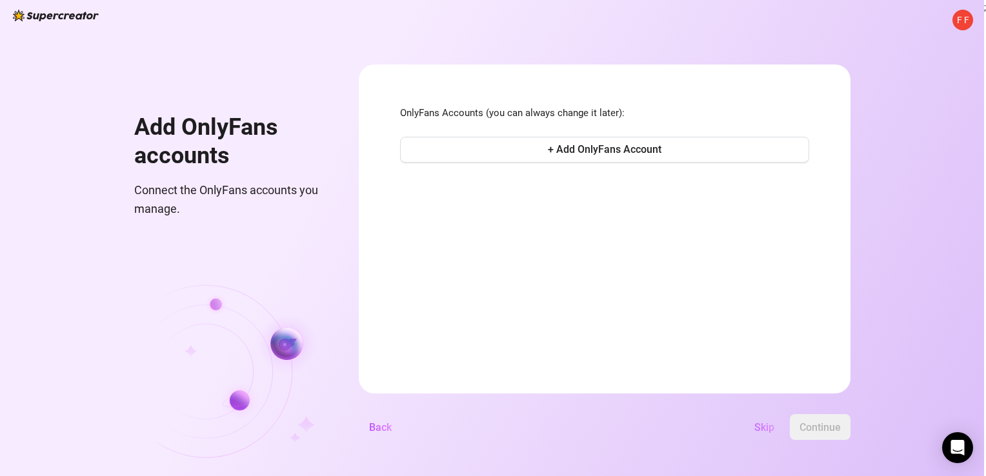 Image resolution: width=986 pixels, height=476 pixels. What do you see at coordinates (55, 15) in the screenshot?
I see `img: logo` at bounding box center [55, 15].